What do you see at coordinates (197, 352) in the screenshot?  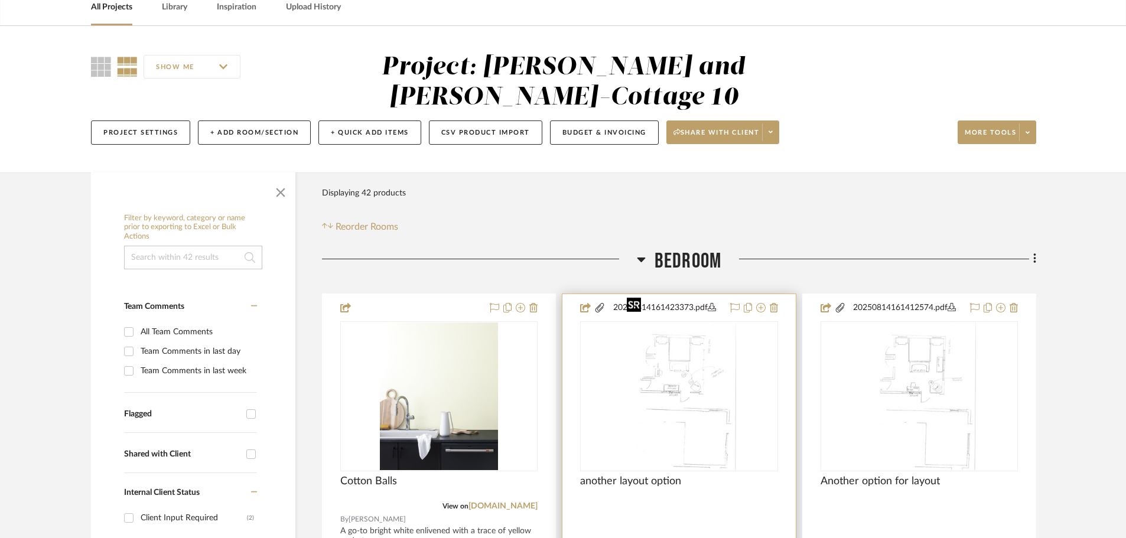 I see `div: Team Comments in last day` at bounding box center [197, 352].